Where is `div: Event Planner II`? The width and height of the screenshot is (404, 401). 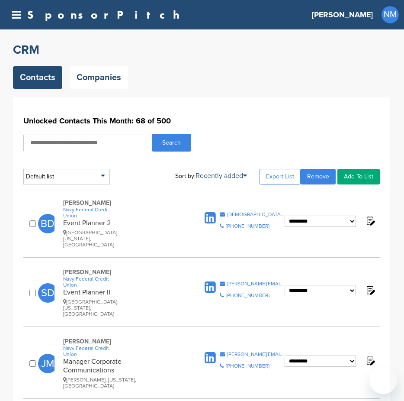
div: Event Planner II is located at coordinates (101, 302).